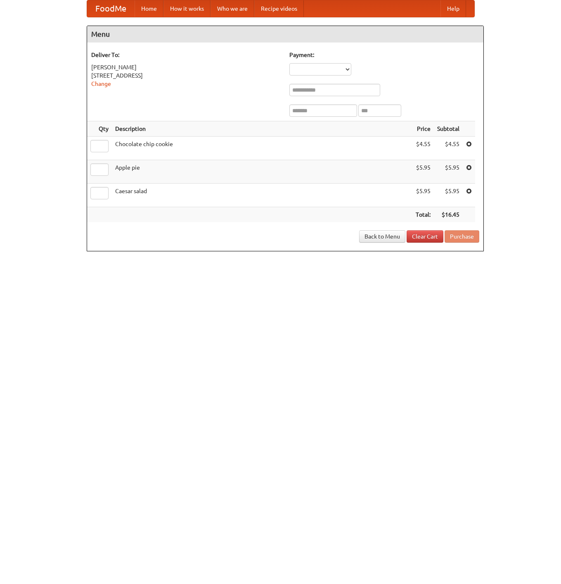 The image size is (561, 584). What do you see at coordinates (382, 237) in the screenshot?
I see `a: Back to Menu` at bounding box center [382, 237].